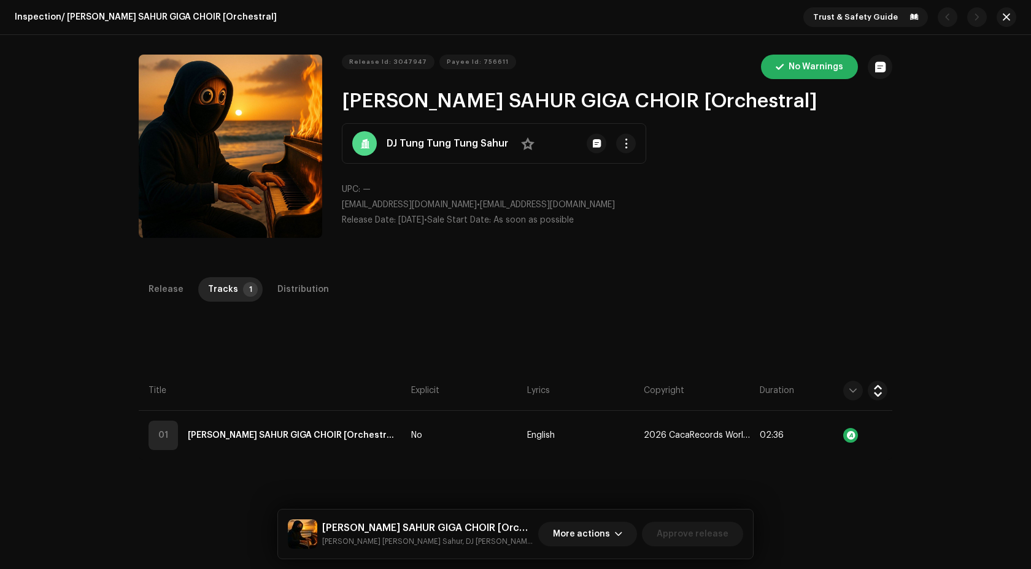  What do you see at coordinates (425, 391) in the screenshot?
I see `span: Explicit` at bounding box center [425, 391].